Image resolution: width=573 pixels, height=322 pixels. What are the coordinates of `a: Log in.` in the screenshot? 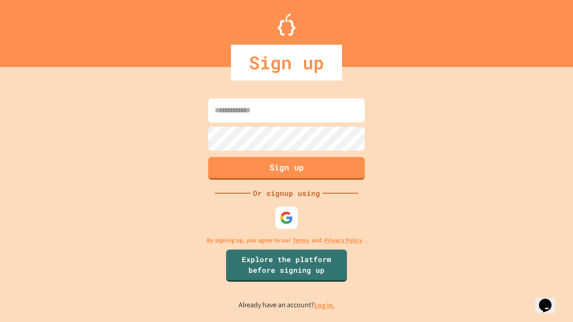 It's located at (325, 305).